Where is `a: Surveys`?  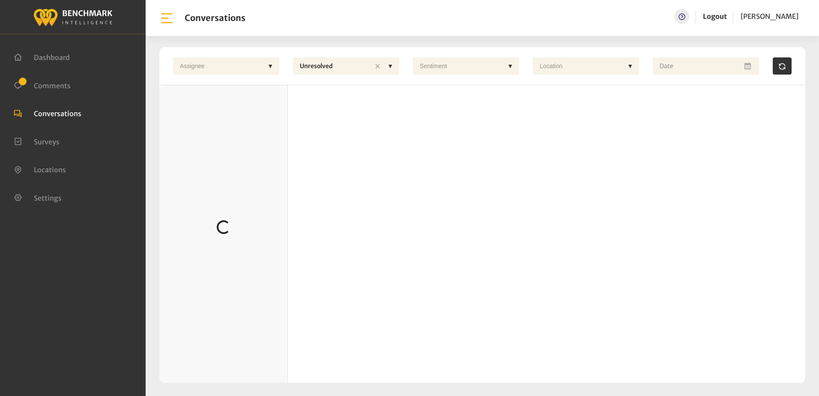
a: Surveys is located at coordinates (36, 141).